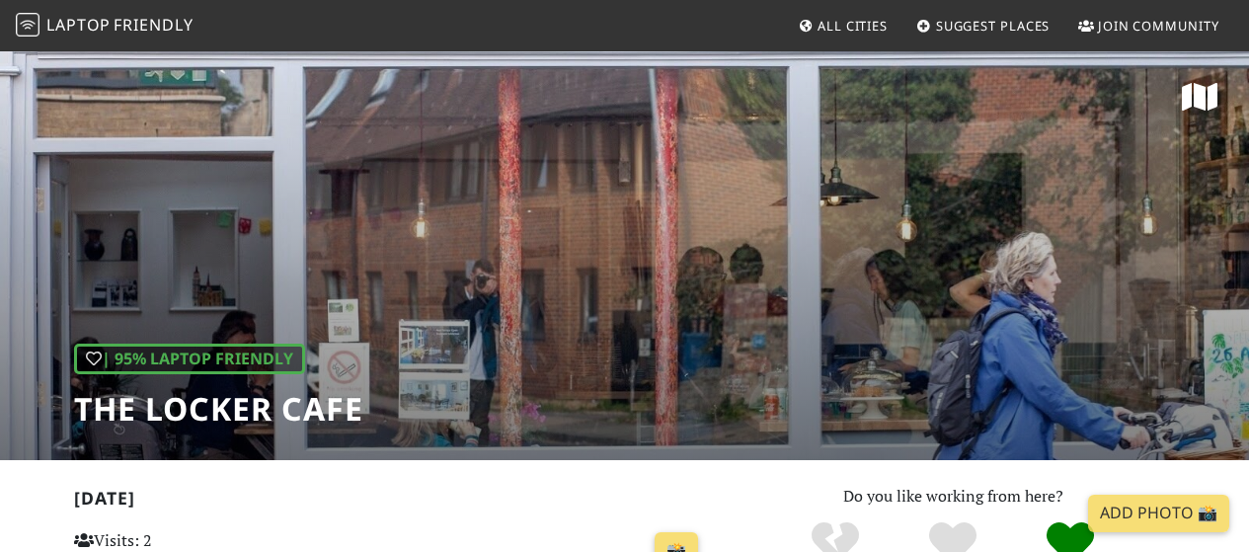 This screenshot has height=552, width=1249. Describe the element at coordinates (28, 25) in the screenshot. I see `img: LaptopFriendly` at that location.